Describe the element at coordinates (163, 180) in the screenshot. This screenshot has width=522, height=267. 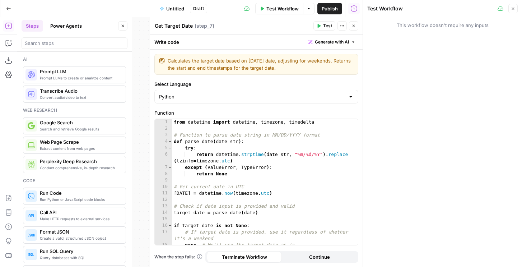
I see `div: 9` at that location.